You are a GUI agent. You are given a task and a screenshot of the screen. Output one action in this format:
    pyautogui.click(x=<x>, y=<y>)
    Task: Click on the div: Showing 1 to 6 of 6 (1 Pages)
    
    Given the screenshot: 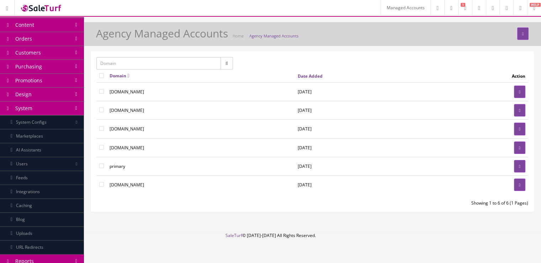 What is the action you would take?
    pyautogui.click(x=423, y=203)
    